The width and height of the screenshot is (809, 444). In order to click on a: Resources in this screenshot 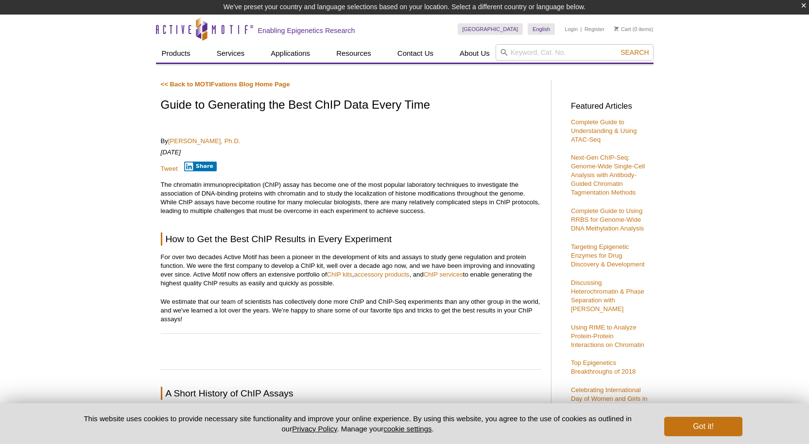, I will do `click(354, 53)`.